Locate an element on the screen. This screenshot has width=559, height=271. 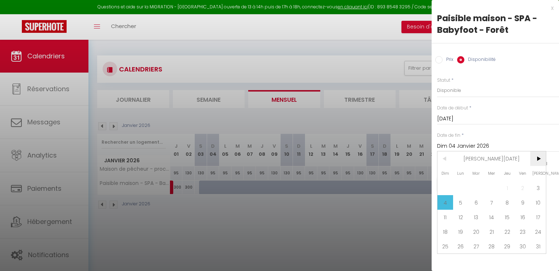
span: 9 is located at coordinates (523, 202).